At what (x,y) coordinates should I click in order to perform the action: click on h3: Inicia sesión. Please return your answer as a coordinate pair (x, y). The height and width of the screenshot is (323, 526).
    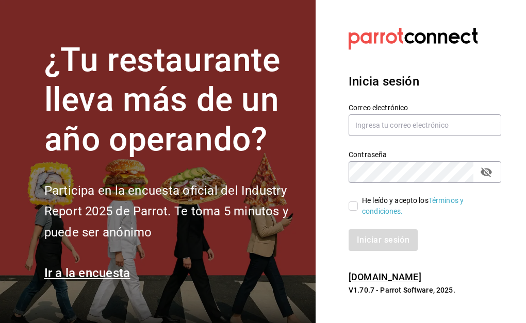
    Looking at the image, I should click on (425, 82).